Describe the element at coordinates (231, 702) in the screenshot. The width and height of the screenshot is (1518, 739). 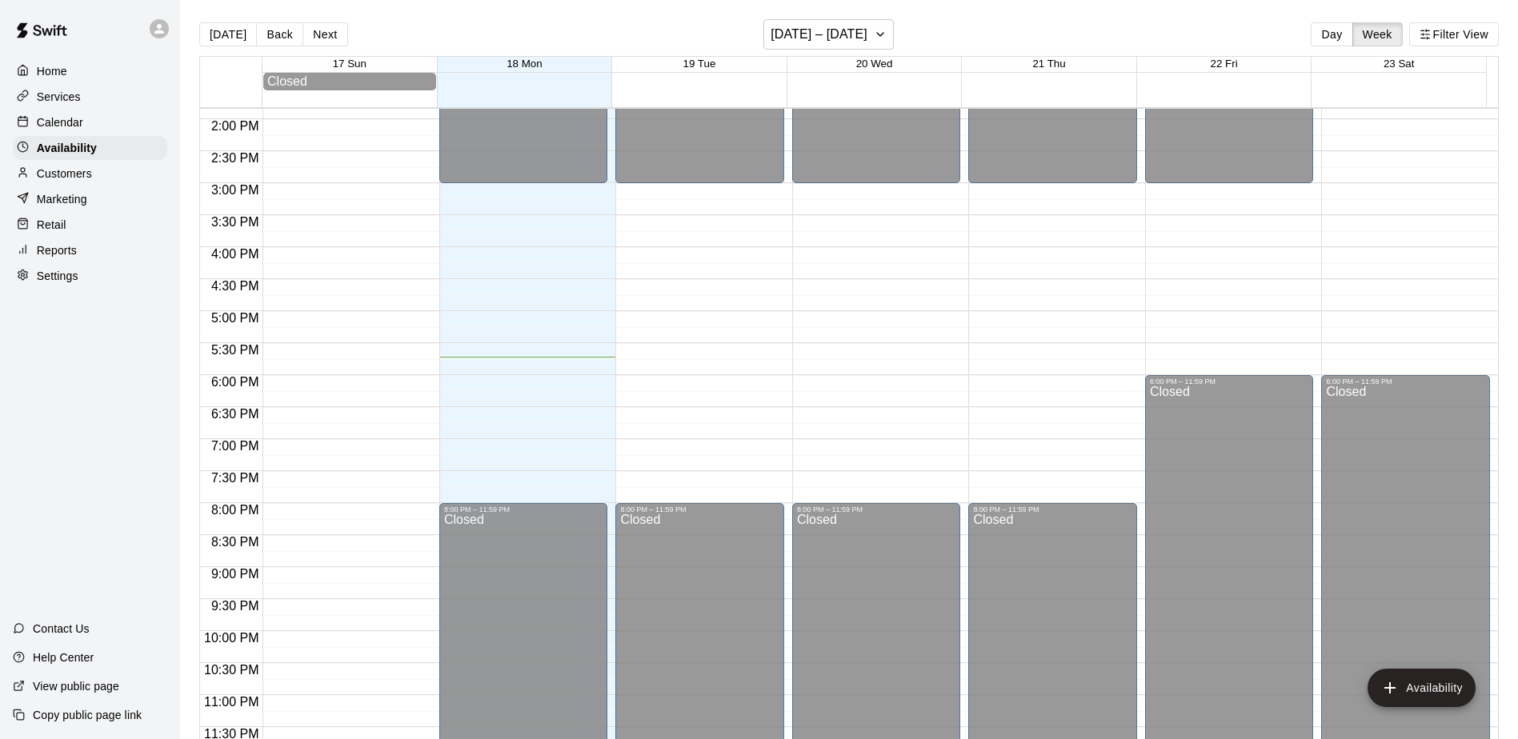
I see `span: 11:00 PM` at that location.